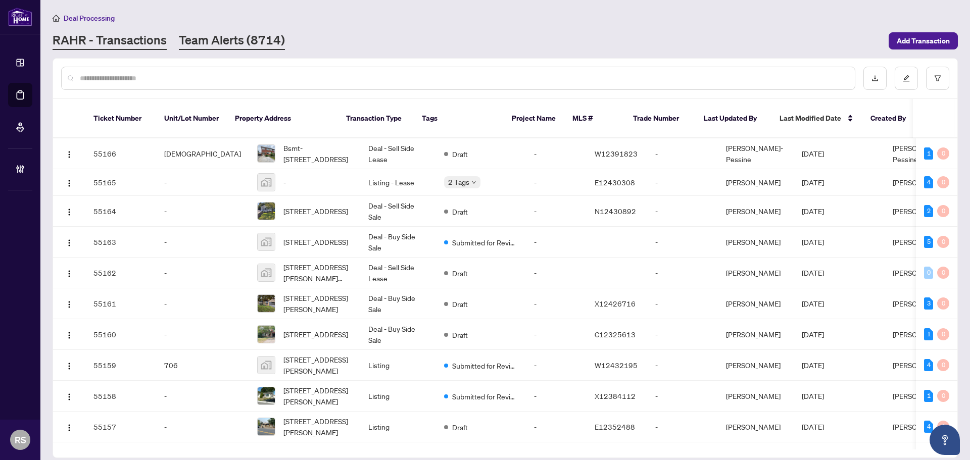 This screenshot has width=970, height=460. Describe the element at coordinates (615, 304) in the screenshot. I see `span: X12426716` at that location.